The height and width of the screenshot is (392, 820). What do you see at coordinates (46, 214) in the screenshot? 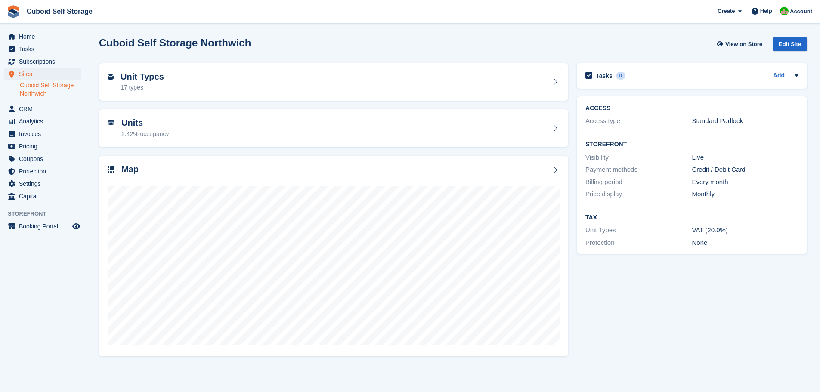
I see `span: Storefront` at bounding box center [46, 214].